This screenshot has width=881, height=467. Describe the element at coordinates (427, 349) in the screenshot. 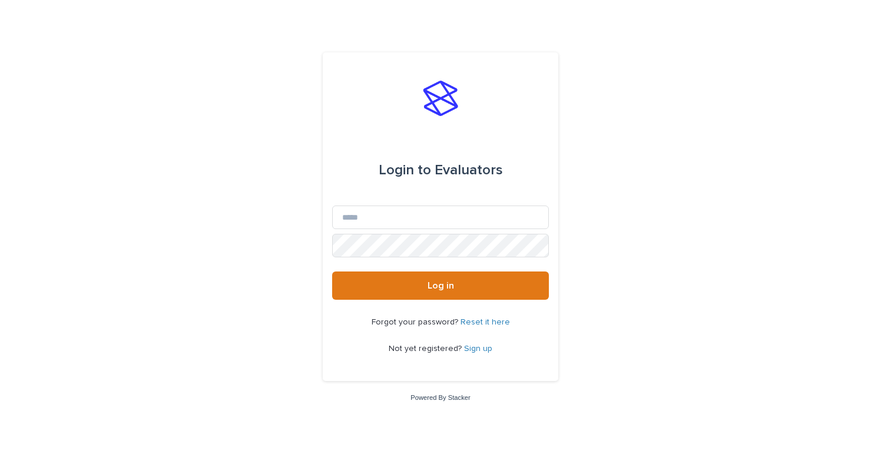

I see `span: Not yet registered?` at that location.